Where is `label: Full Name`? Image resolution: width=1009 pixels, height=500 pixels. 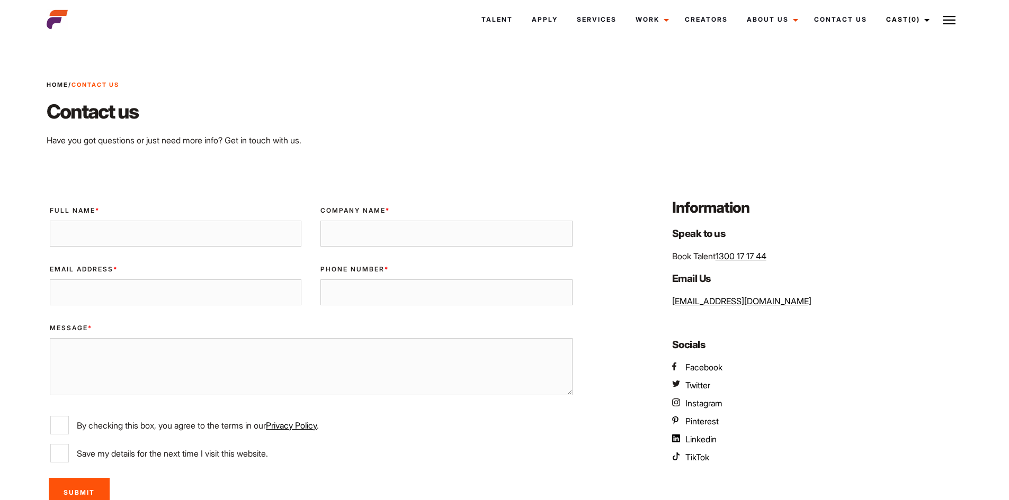
label: Full Name is located at coordinates (175, 211).